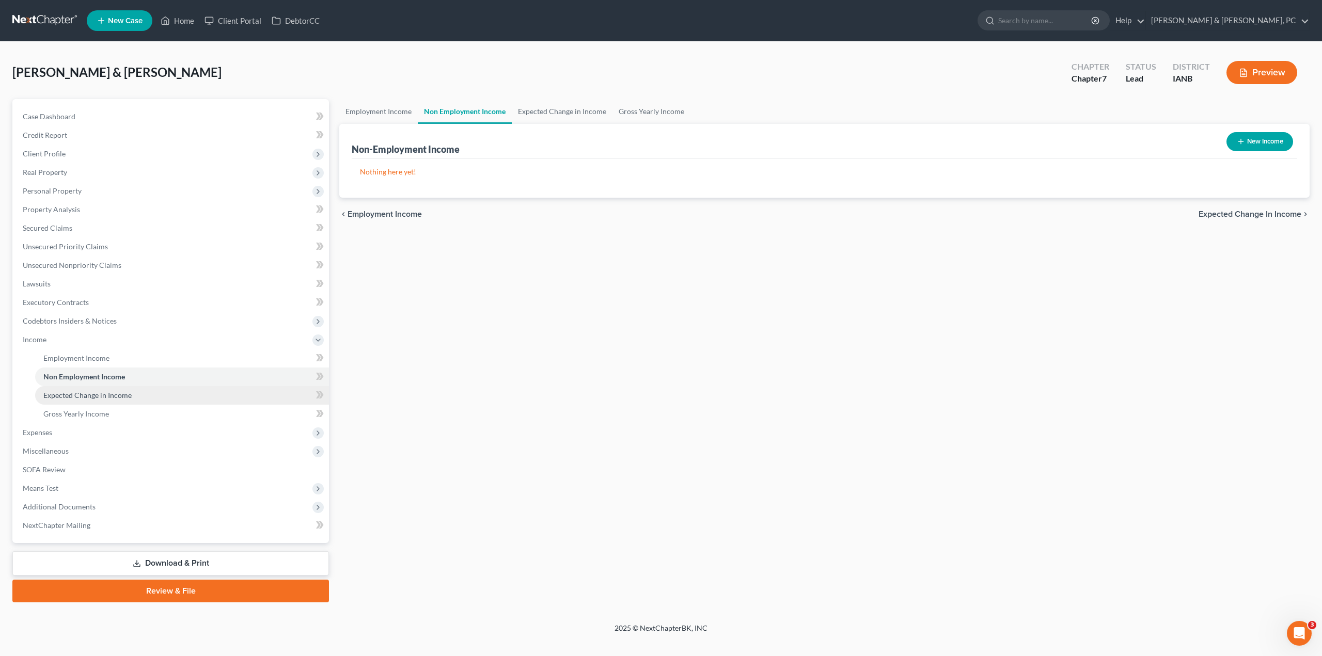 The width and height of the screenshot is (1322, 656). I want to click on div: 2025 © NextChapterBK, INC, so click(661, 633).